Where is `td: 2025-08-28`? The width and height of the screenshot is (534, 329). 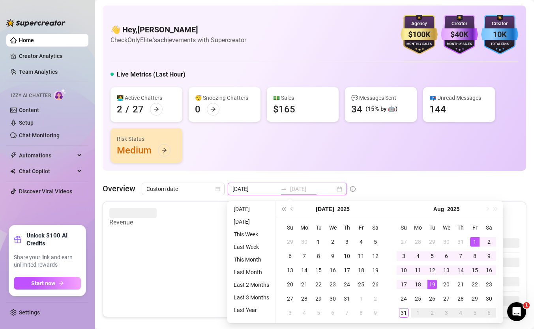
td: 2025-08-28 is located at coordinates (461, 299).